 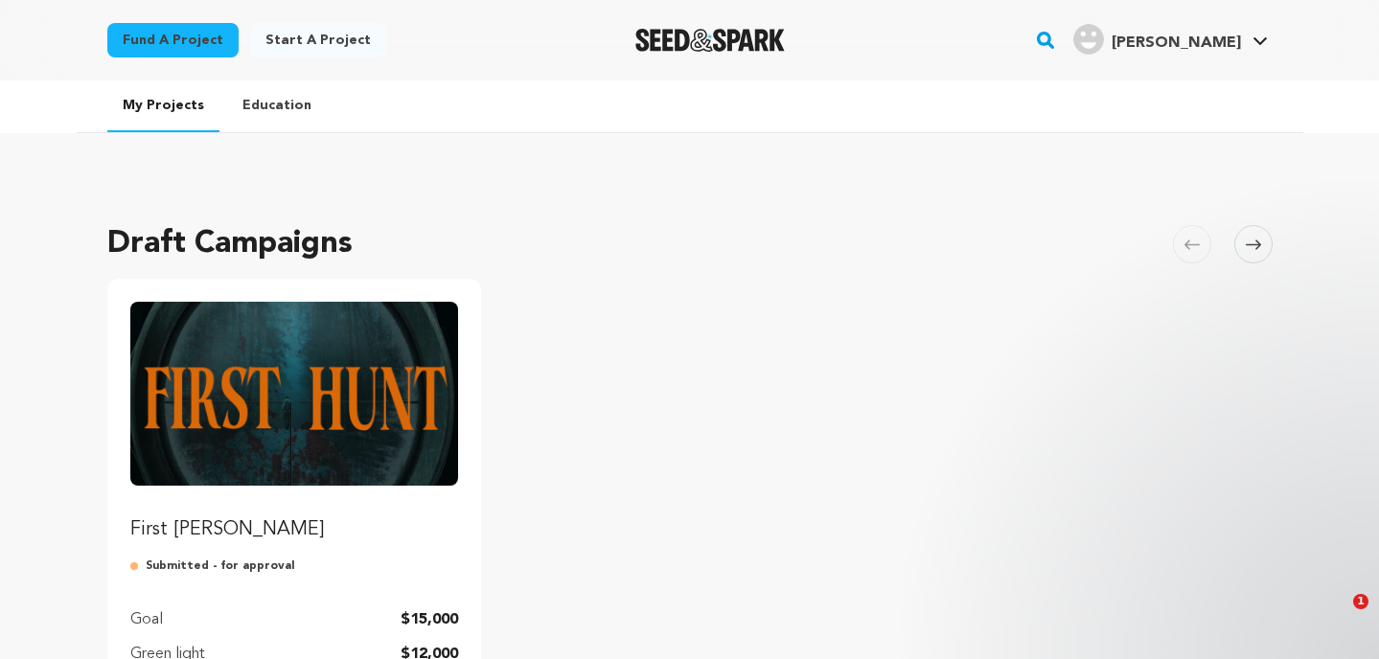 I want to click on a: My Projects, so click(x=163, y=106).